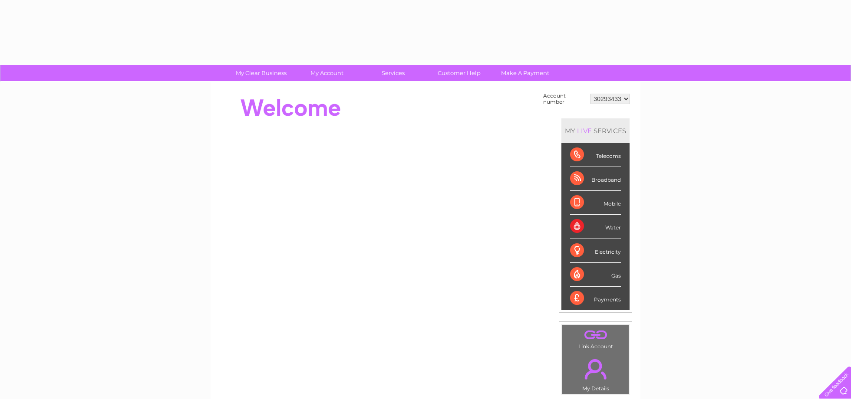 The width and height of the screenshot is (851, 399). I want to click on a: My Account, so click(327, 73).